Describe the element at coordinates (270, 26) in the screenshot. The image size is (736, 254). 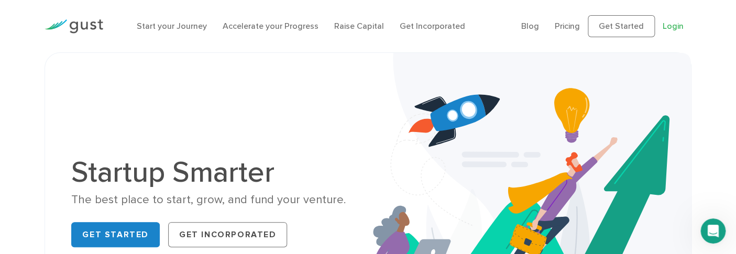
I see `a: Accelerate your Progress` at that location.